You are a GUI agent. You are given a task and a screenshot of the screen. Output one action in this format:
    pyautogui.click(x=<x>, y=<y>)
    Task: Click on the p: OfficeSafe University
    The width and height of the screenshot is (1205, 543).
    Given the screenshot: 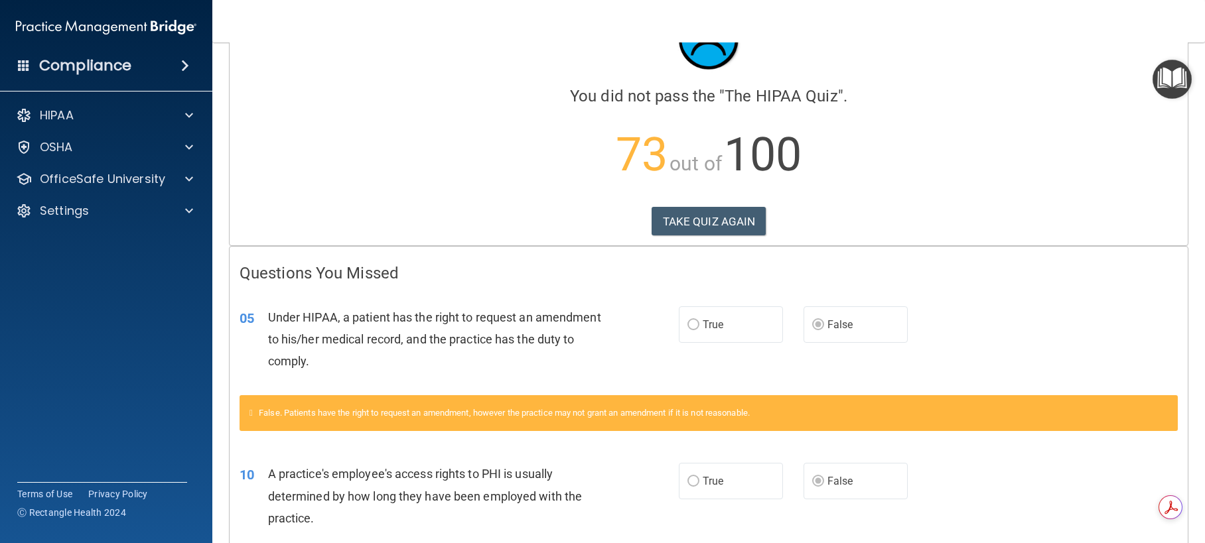 What is the action you would take?
    pyautogui.click(x=102, y=179)
    